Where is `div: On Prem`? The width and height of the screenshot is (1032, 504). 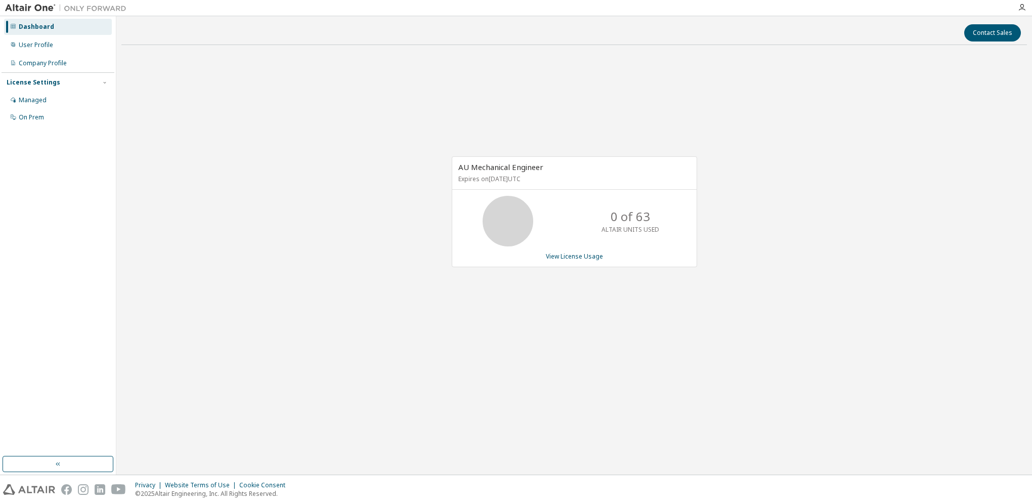 div: On Prem is located at coordinates (31, 117).